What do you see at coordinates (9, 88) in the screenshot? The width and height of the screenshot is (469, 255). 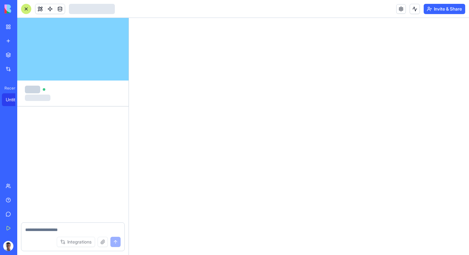 I see `span: Recent` at bounding box center [9, 88].